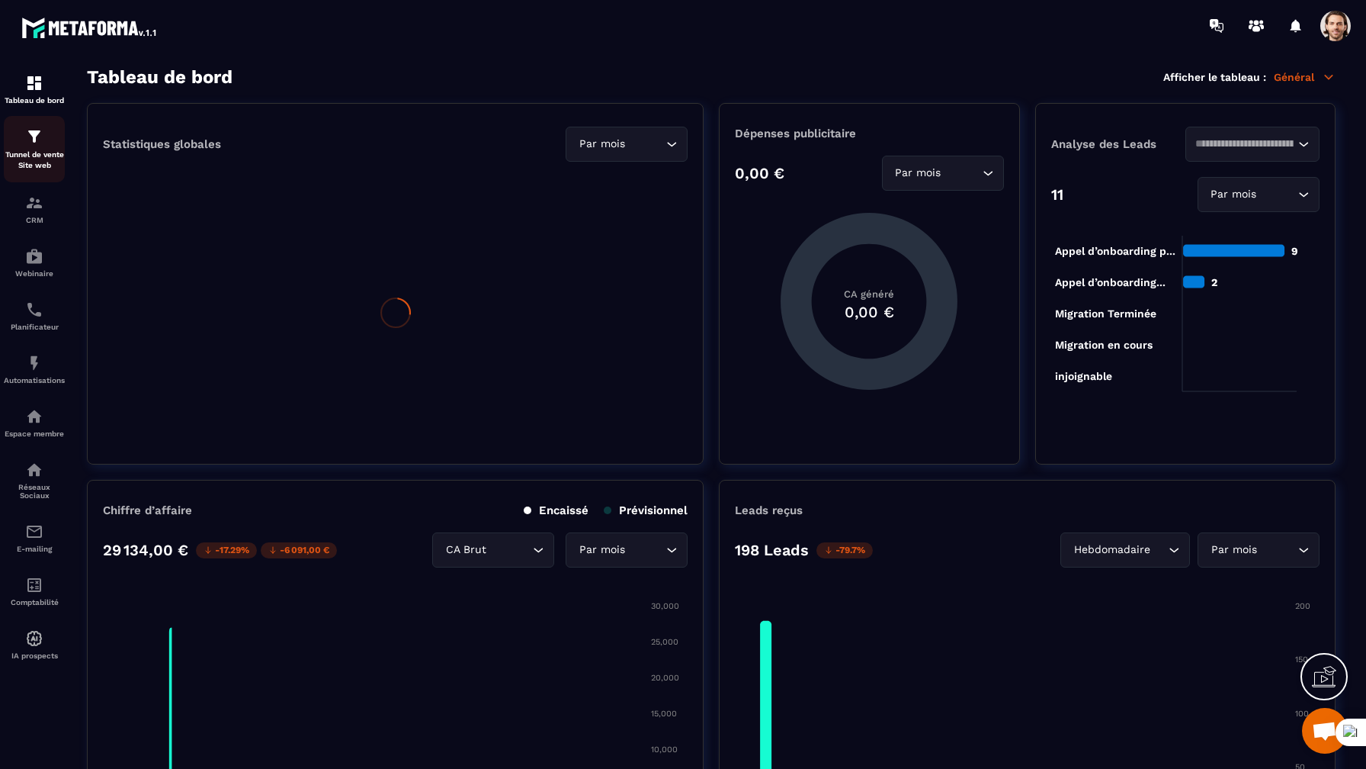  What do you see at coordinates (1112, 550) in the screenshot?
I see `span: Hebdomadaire` at bounding box center [1112, 550].